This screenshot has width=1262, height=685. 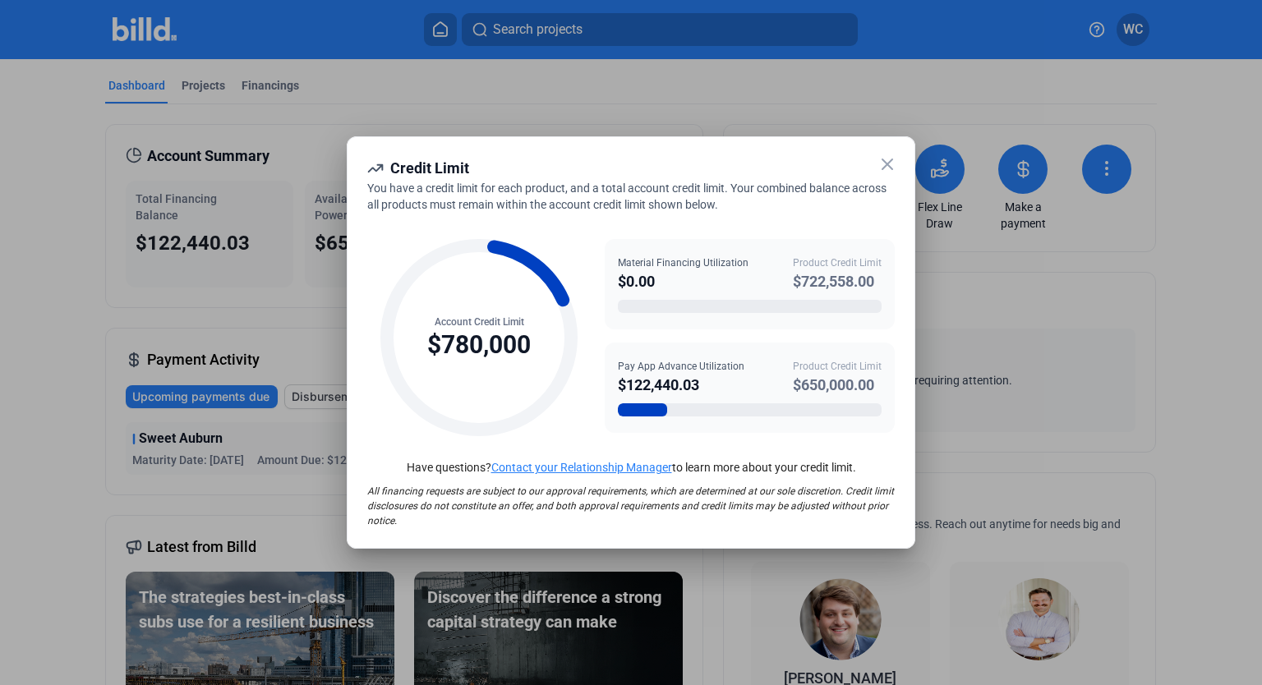 What do you see at coordinates (681, 385) in the screenshot?
I see `div: $122,440.03` at bounding box center [681, 385].